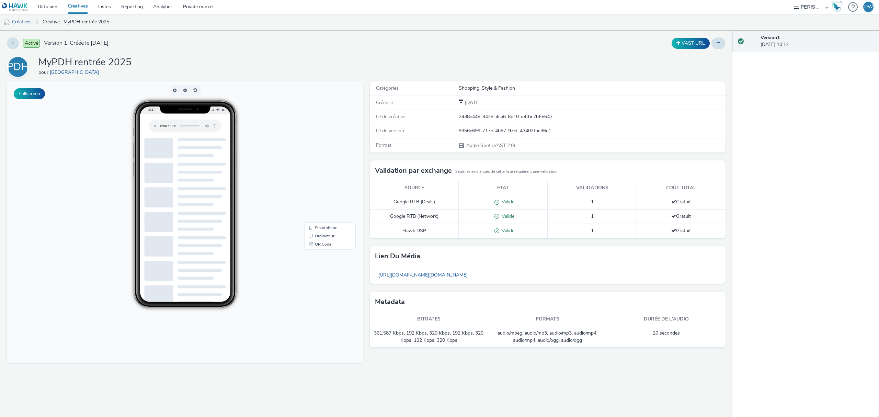  I want to click on div: PDH, so click(18, 67).